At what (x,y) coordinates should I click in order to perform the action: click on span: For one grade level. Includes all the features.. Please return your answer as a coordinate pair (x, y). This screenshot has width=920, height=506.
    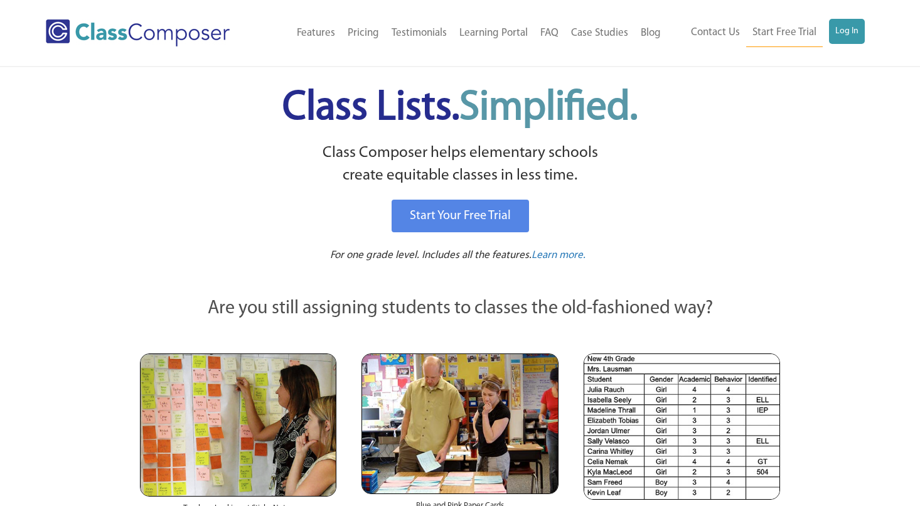
    Looking at the image, I should click on (431, 255).